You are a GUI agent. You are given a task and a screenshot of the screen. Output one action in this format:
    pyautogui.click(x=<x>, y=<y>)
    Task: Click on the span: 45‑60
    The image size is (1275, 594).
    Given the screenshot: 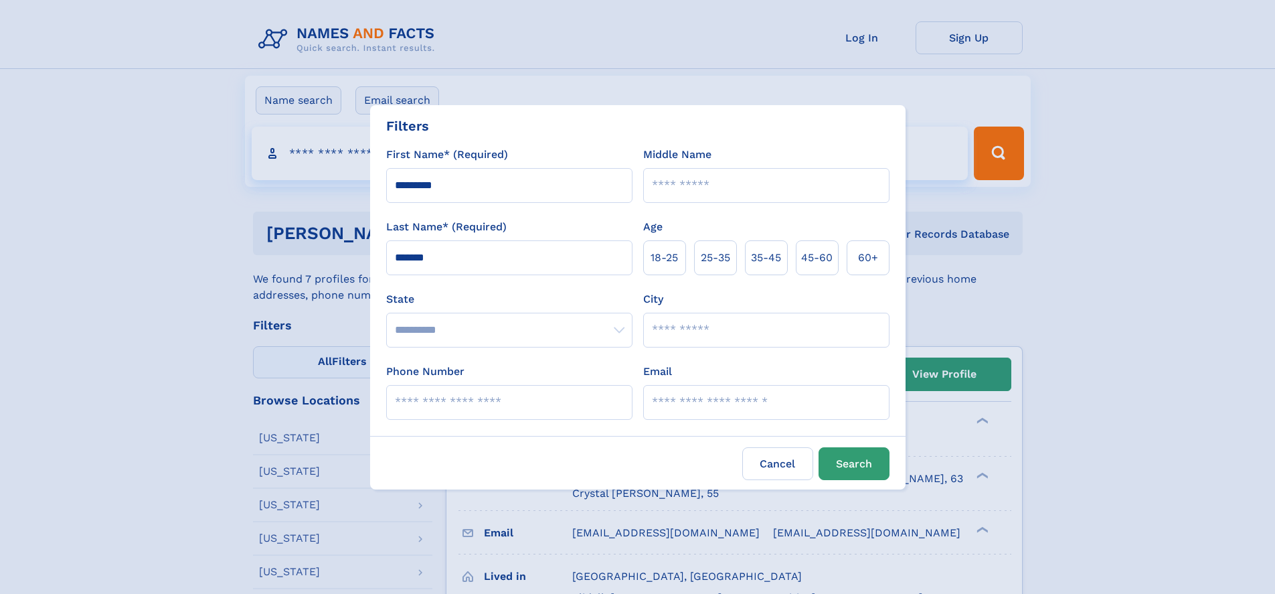 What is the action you would take?
    pyautogui.click(x=816, y=258)
    